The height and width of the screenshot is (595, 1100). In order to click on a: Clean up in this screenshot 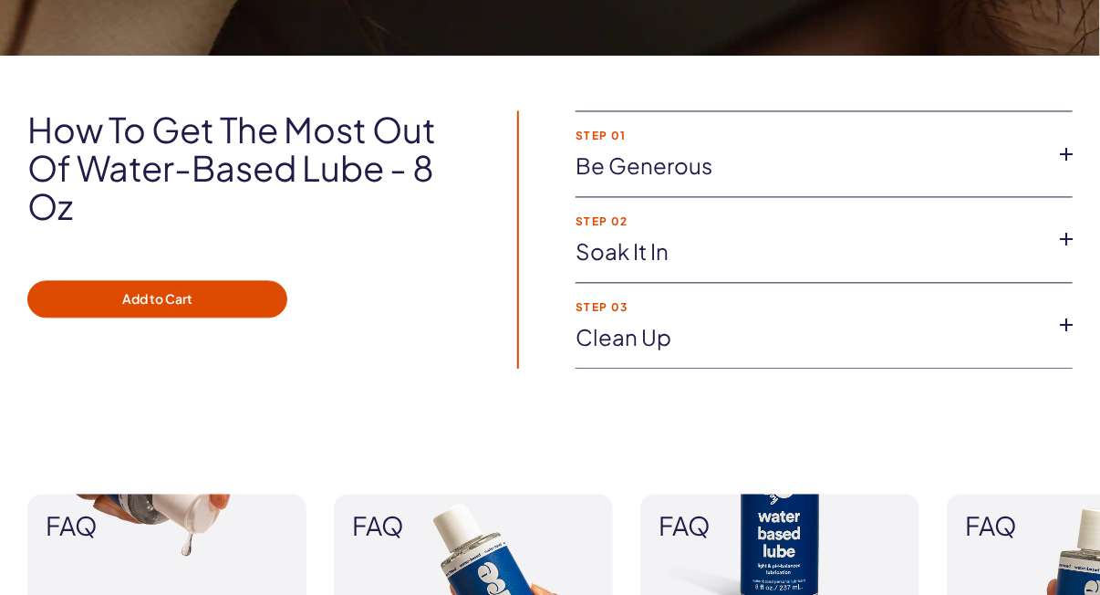, I will do `click(809, 338)`.